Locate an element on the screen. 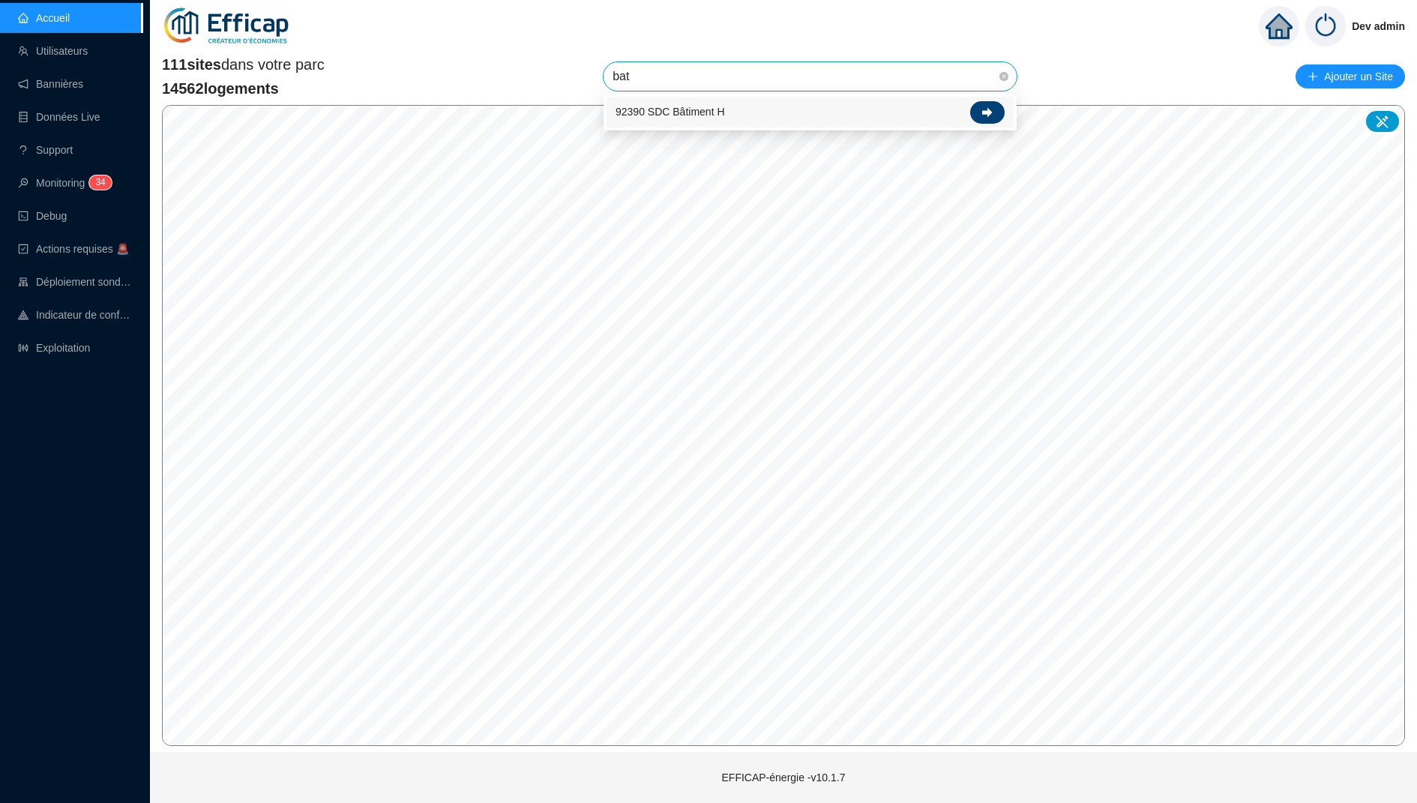 Image resolution: width=1417 pixels, height=803 pixels. span: 3 is located at coordinates (97, 182).